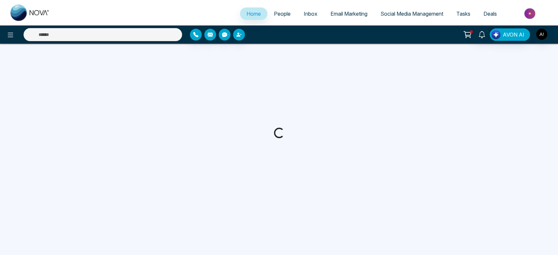 This screenshot has height=255, width=558. What do you see at coordinates (349, 14) in the screenshot?
I see `a: Email Marketing` at bounding box center [349, 14].